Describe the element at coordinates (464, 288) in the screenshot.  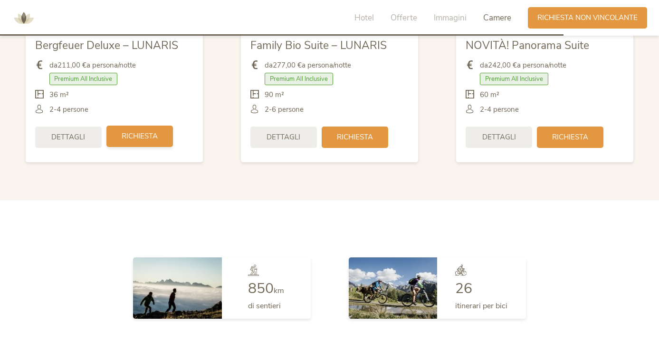
I see `span: 26` at that location.